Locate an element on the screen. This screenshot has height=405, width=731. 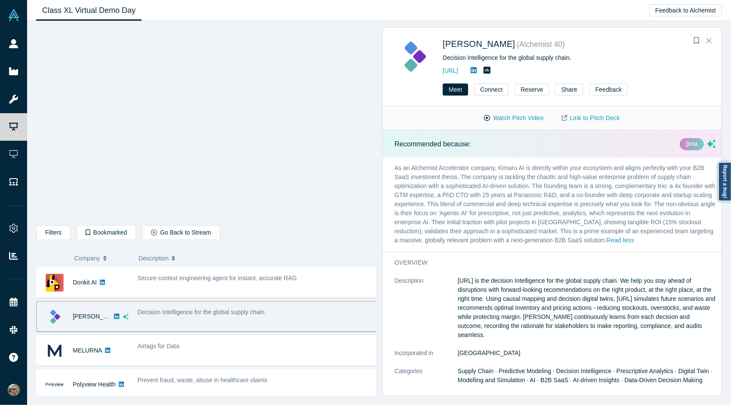
div: Decision Intelligence for the global supply chain. is located at coordinates (576, 58).